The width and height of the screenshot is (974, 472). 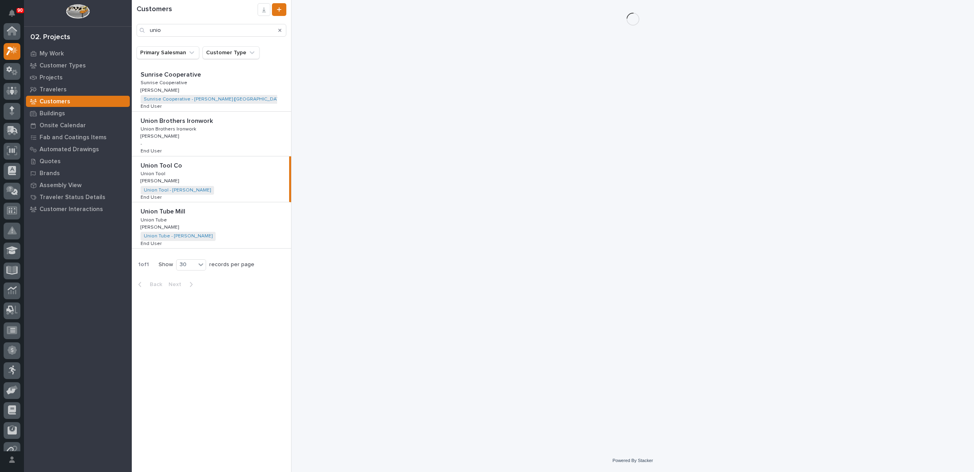 What do you see at coordinates (52, 114) in the screenshot?
I see `p: Buildings` at bounding box center [52, 114].